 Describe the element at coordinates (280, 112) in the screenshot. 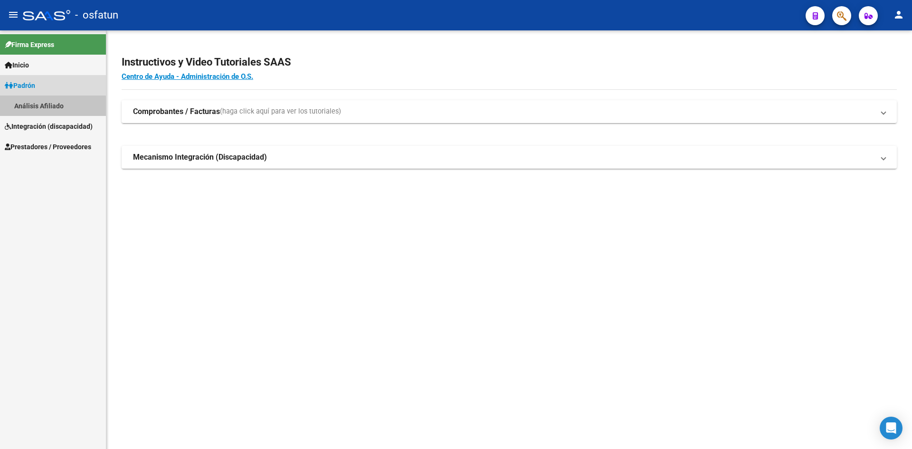

I see `span: (haga click aquí para ver los tutoriales)` at that location.